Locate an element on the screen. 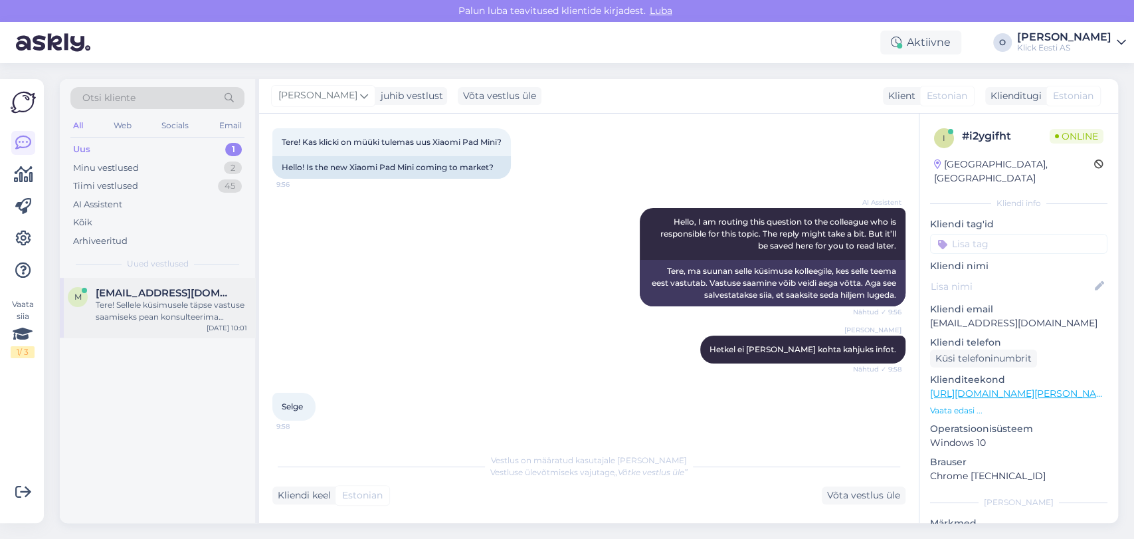 This screenshot has height=539, width=1134. div: Klienditugi is located at coordinates (1013, 96).